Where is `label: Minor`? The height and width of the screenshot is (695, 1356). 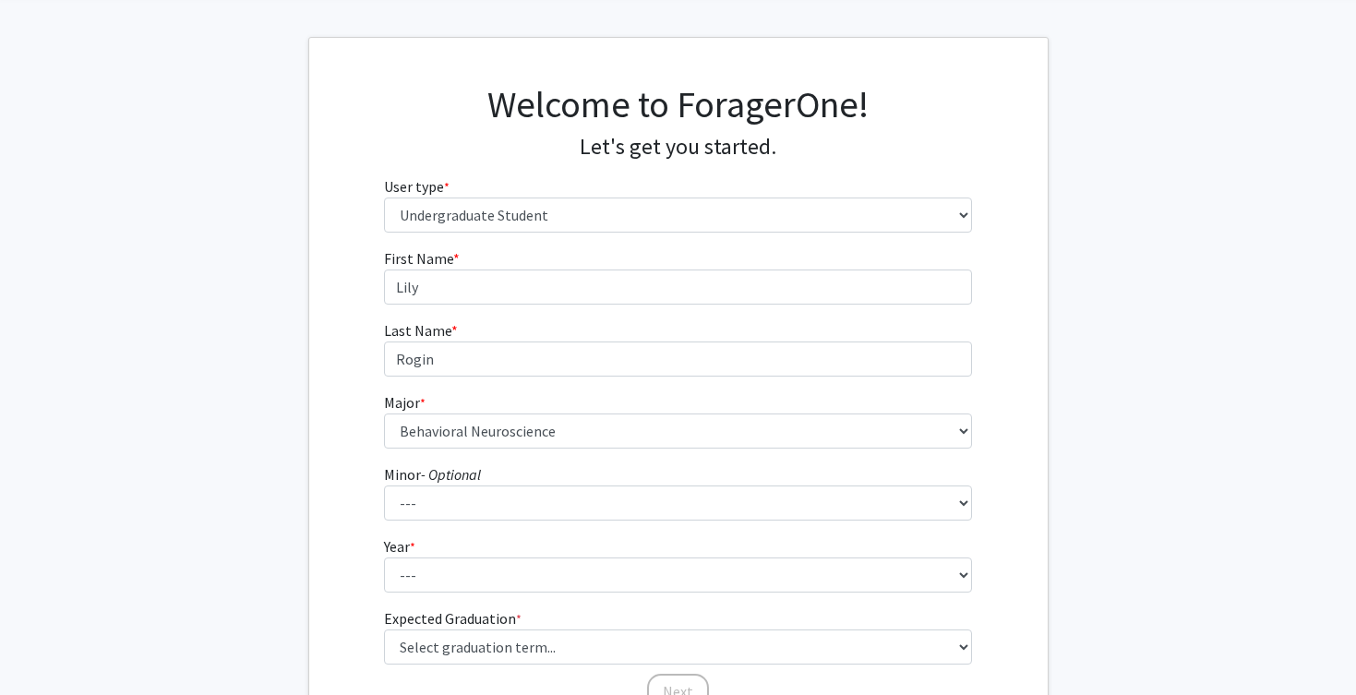 label: Minor is located at coordinates (432, 474).